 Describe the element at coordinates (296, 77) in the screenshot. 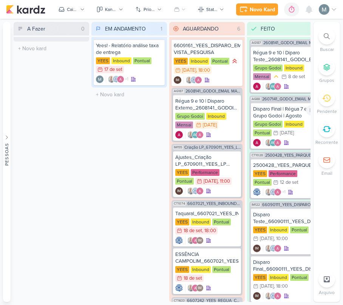

I see `div: 8 de set` at that location.